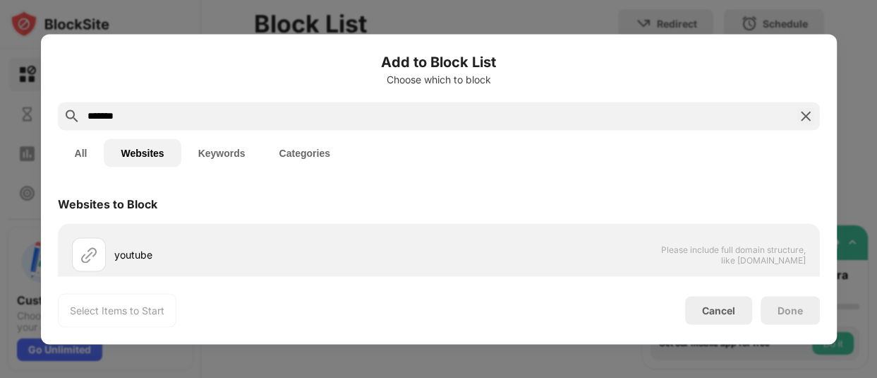 The image size is (877, 378). What do you see at coordinates (719, 310) in the screenshot?
I see `div: Cancel` at bounding box center [719, 310].